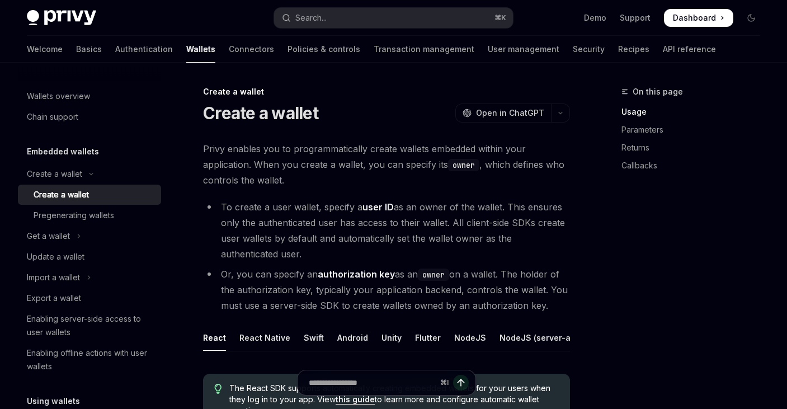 This screenshot has height=409, width=787. I want to click on a: Chain support, so click(90, 117).